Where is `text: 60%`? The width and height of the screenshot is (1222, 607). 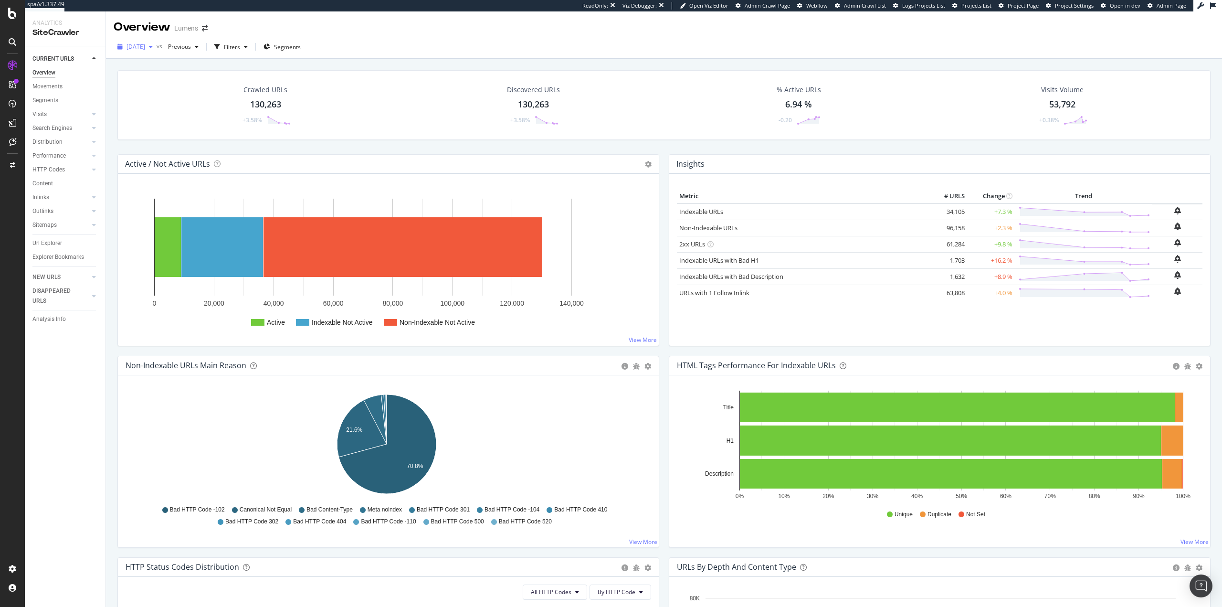 text: 60% is located at coordinates (1006, 496).